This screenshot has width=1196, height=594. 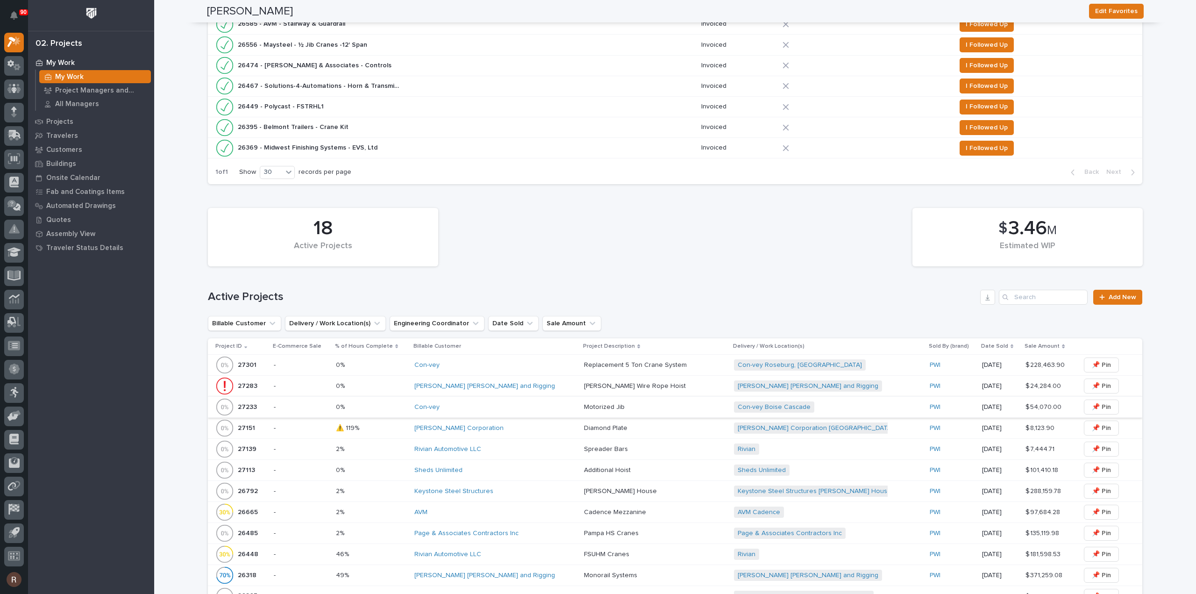 What do you see at coordinates (1083, 172) in the screenshot?
I see `button: Back` at bounding box center [1083, 172].